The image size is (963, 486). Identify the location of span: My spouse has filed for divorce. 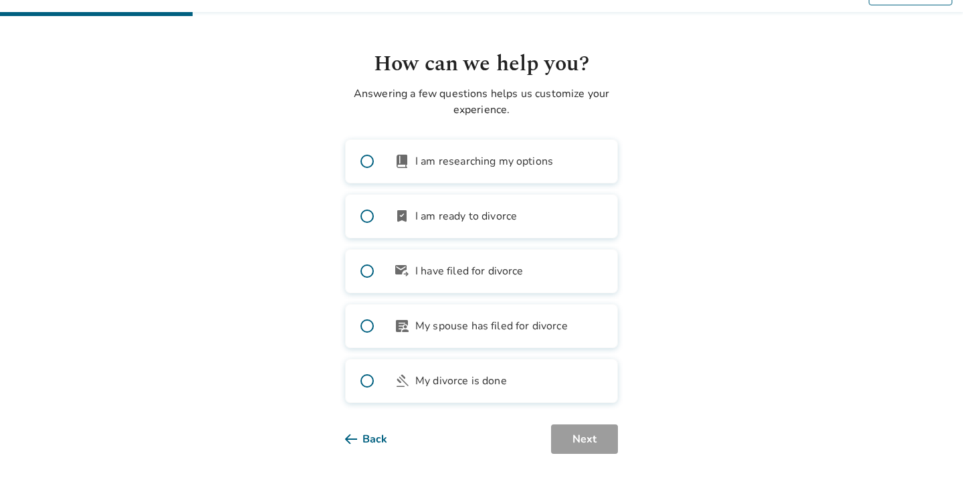
(492, 326).